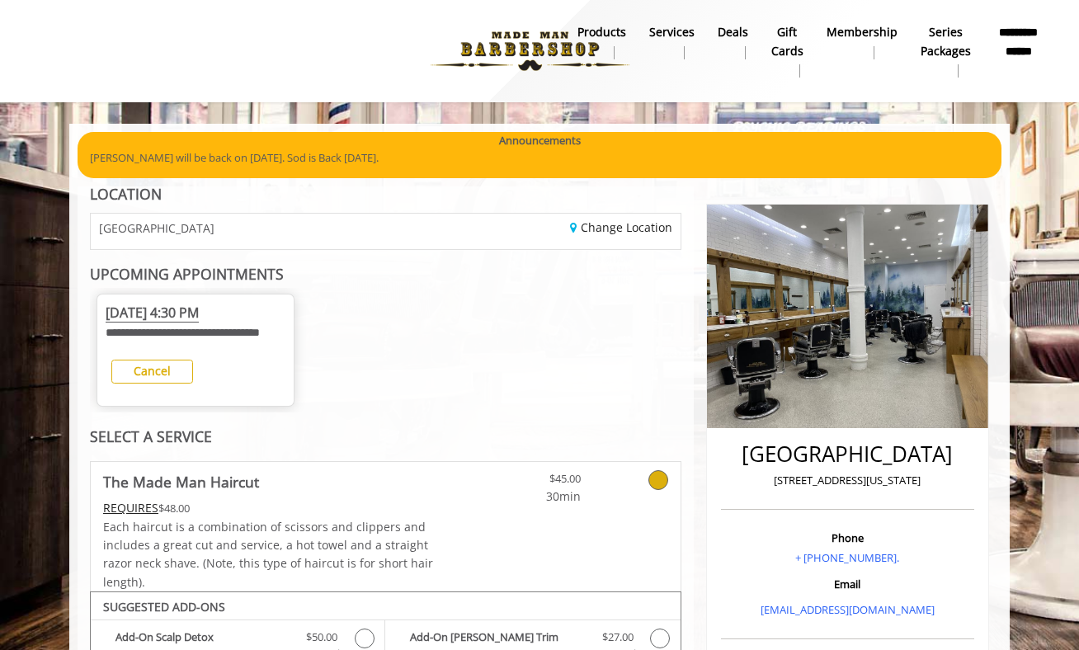  I want to click on a: Productsproducts, so click(601, 42).